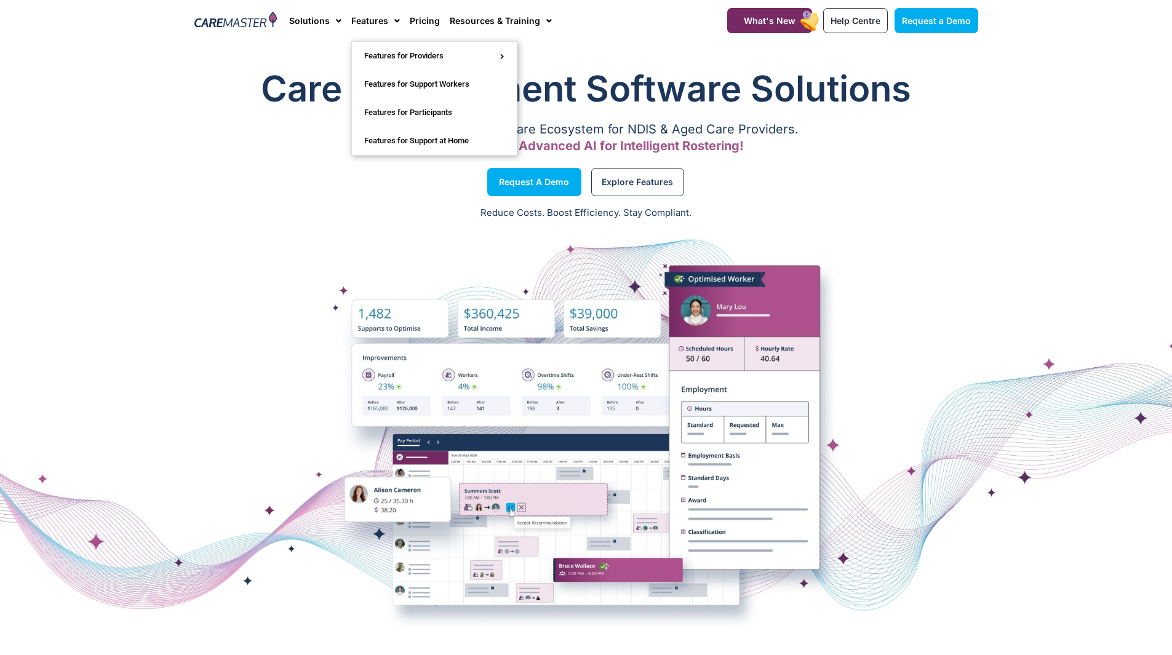  What do you see at coordinates (637, 182) in the screenshot?
I see `span: Explore Features` at bounding box center [637, 182].